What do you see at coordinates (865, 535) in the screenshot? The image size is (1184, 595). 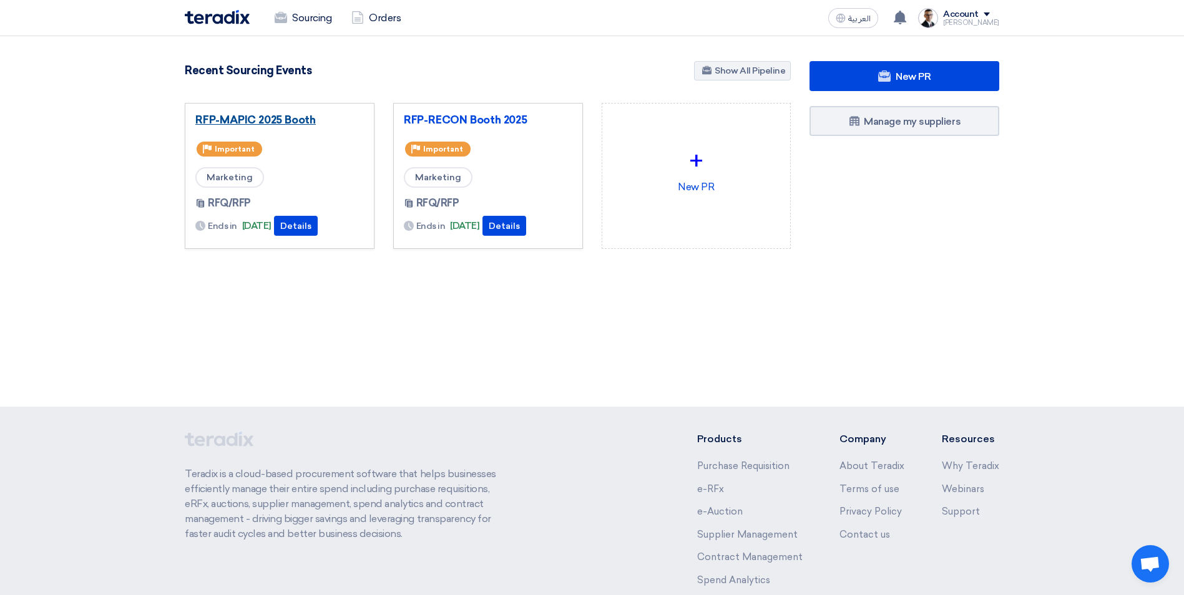 I see `a: Contact us` at bounding box center [865, 535].